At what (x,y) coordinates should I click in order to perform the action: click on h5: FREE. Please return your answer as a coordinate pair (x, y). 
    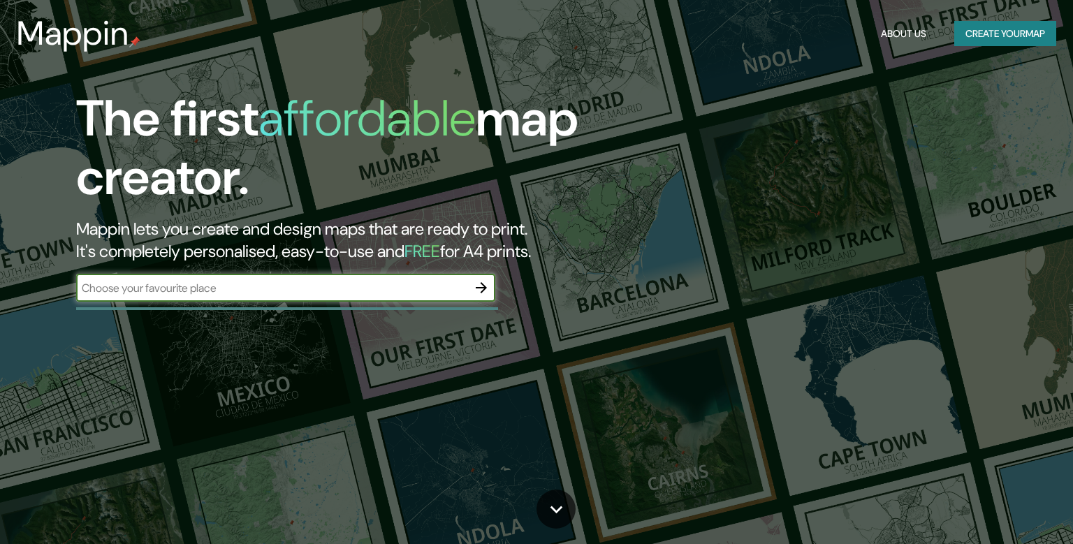
    Looking at the image, I should click on (422, 251).